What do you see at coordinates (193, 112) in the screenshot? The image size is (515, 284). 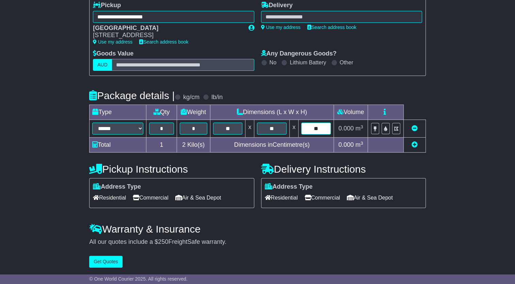 I see `td: Weight` at bounding box center [193, 112].